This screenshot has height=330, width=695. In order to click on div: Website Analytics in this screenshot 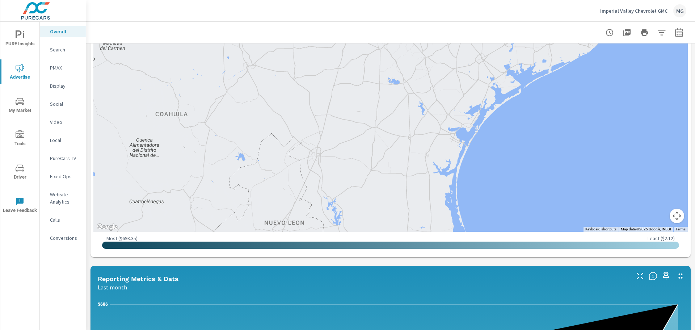, I will do `click(63, 198)`.